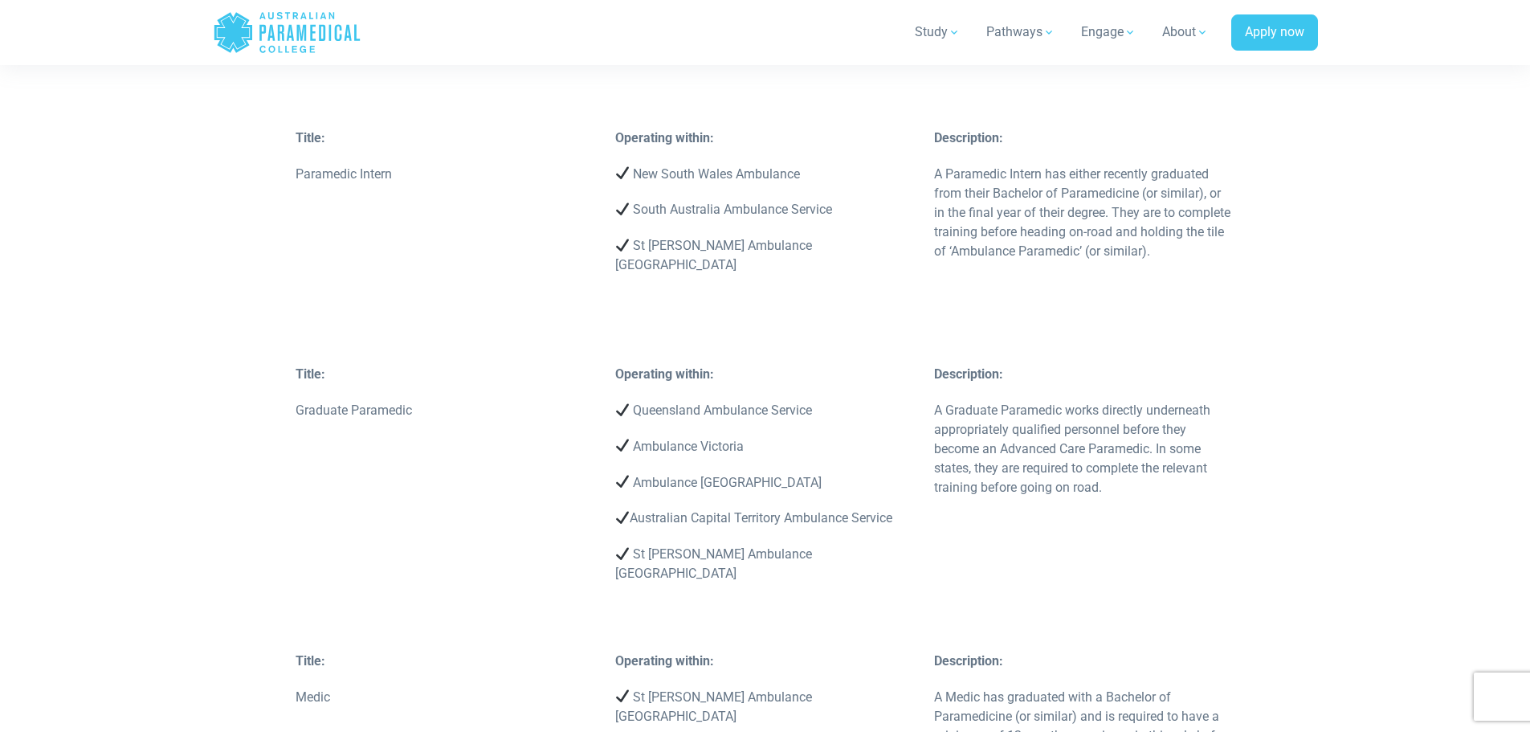 This screenshot has width=1530, height=732. Describe the element at coordinates (446, 697) in the screenshot. I see `p: Medic` at that location.